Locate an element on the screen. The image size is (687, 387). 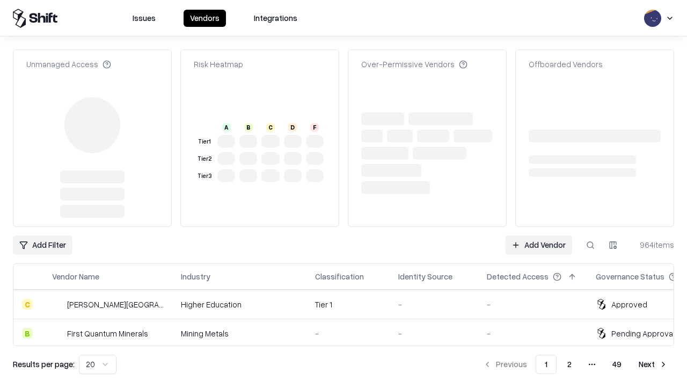
div: 964 items is located at coordinates (653, 244).